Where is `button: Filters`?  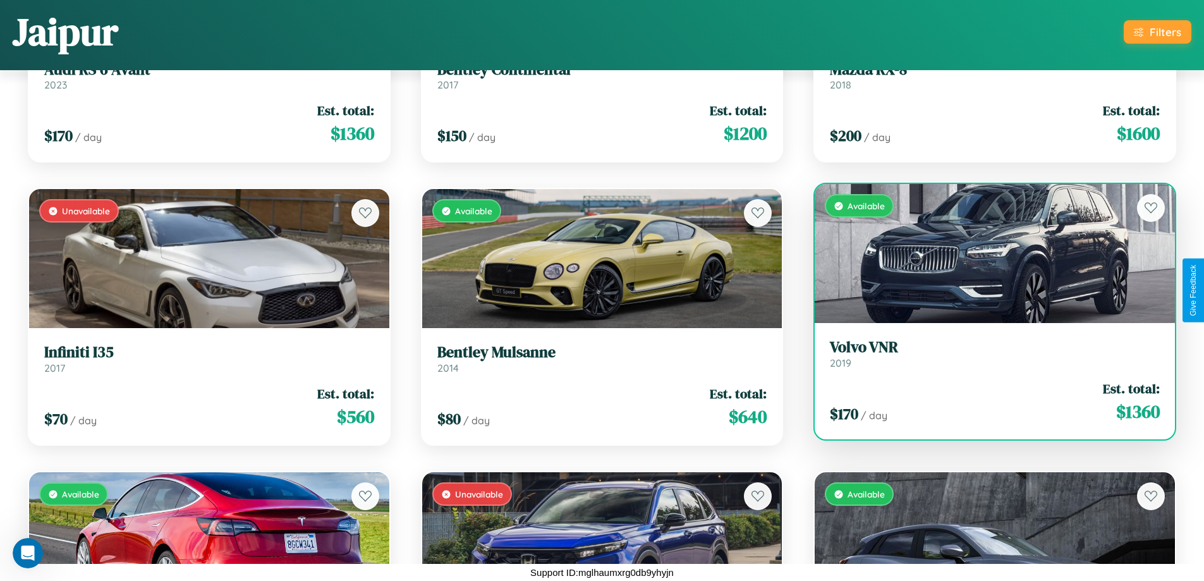
button: Filters is located at coordinates (1158, 32).